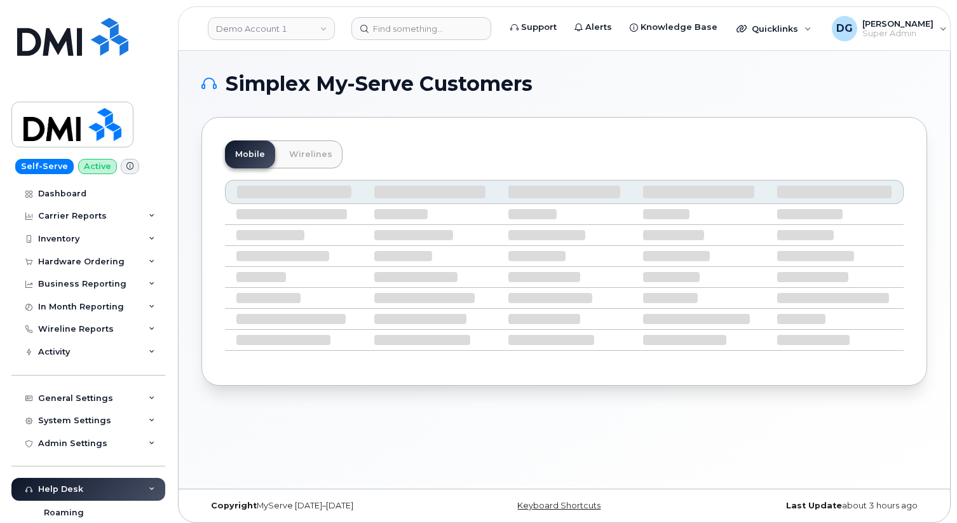 The image size is (957, 523). What do you see at coordinates (311, 154) in the screenshot?
I see `a: Wirelines` at bounding box center [311, 154].